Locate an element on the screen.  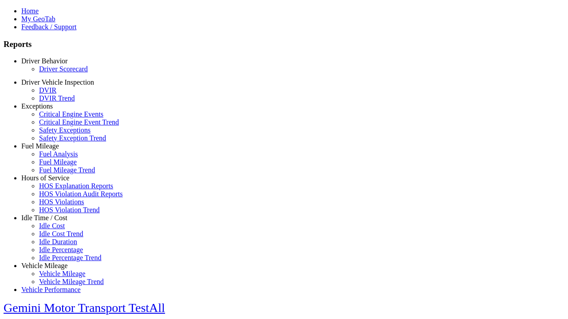
a: Idle Percentage Trend is located at coordinates (70, 258).